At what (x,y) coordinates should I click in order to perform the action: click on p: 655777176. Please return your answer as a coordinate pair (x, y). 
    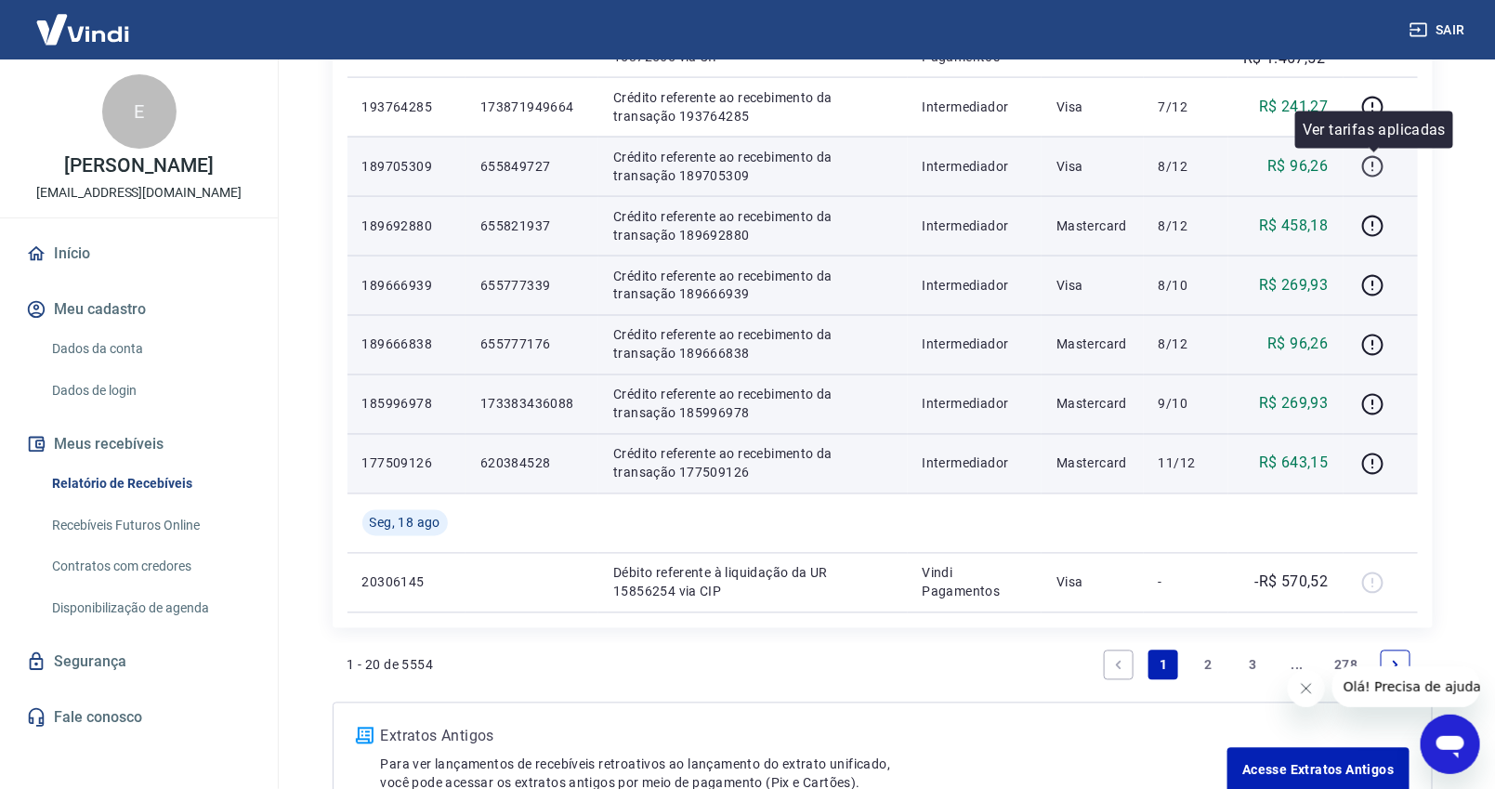
    Looking at the image, I should click on (532, 345).